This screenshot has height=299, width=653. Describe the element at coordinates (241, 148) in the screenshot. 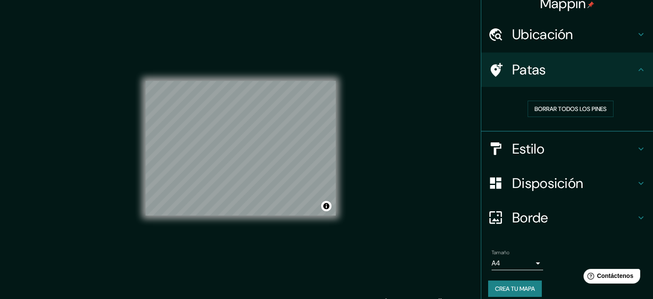

I see `canvas: Mapa` at that location.